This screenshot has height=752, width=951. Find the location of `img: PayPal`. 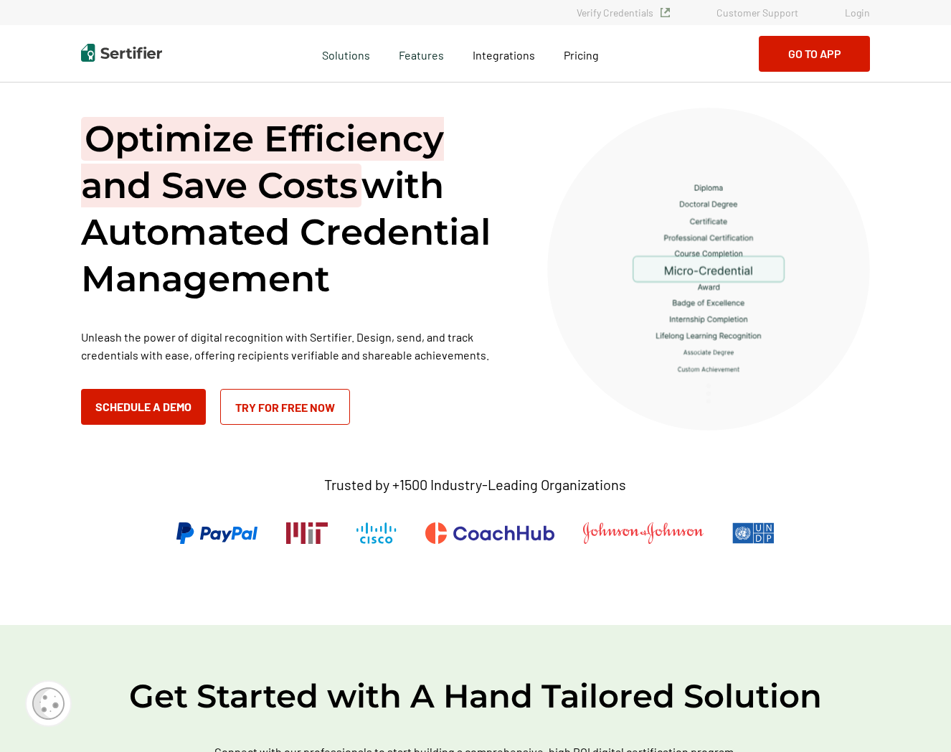

img: PayPal is located at coordinates (217, 533).